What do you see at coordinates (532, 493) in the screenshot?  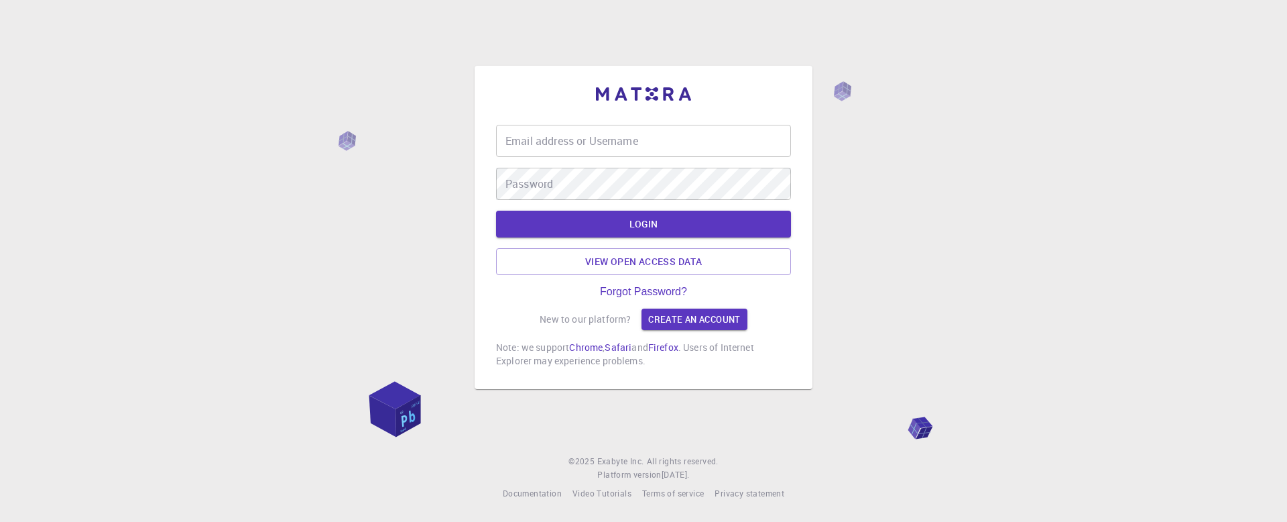 I see `a: Documentation` at bounding box center [532, 493].